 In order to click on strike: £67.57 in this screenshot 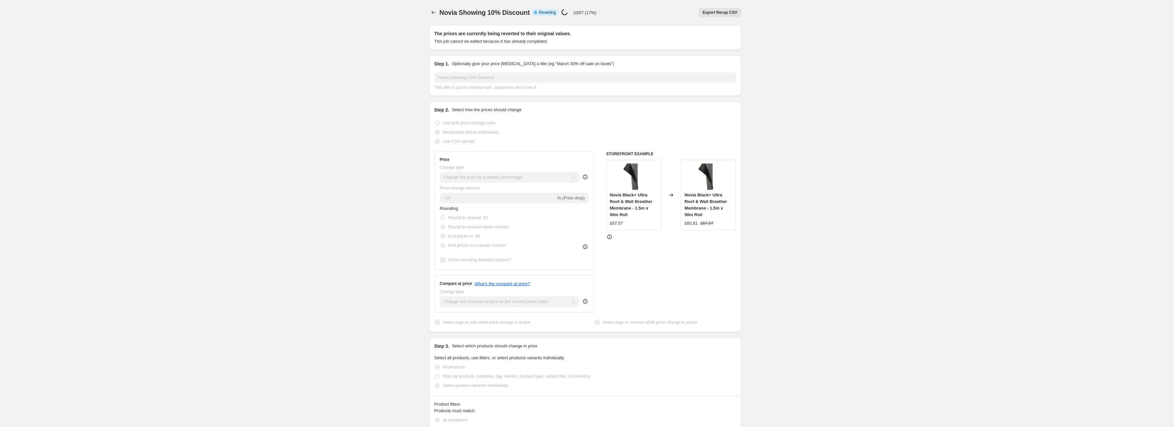, I will do `click(707, 223)`.